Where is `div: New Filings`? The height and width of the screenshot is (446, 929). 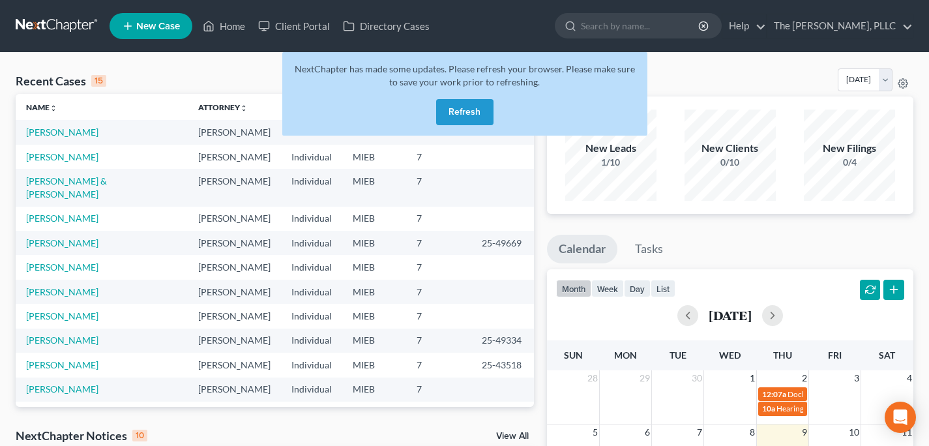
div: New Filings is located at coordinates (849, 148).